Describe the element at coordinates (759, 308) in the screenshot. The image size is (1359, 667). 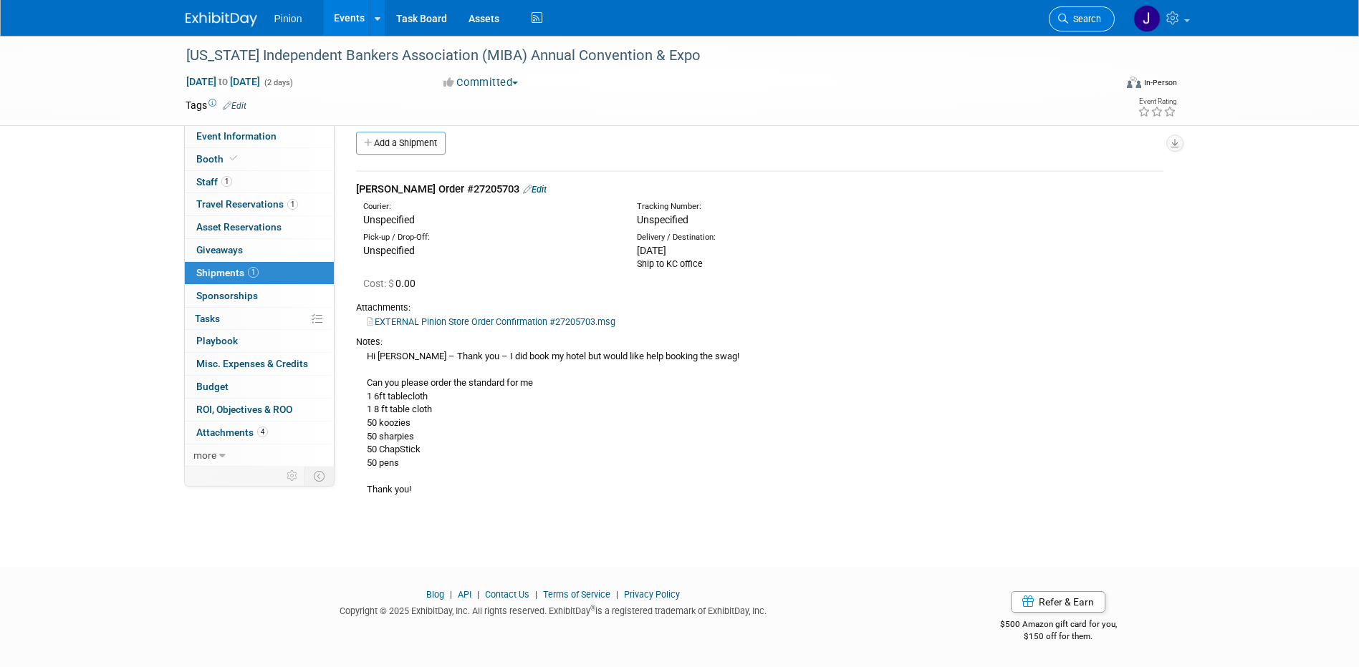
I see `div: Attachments:` at that location.